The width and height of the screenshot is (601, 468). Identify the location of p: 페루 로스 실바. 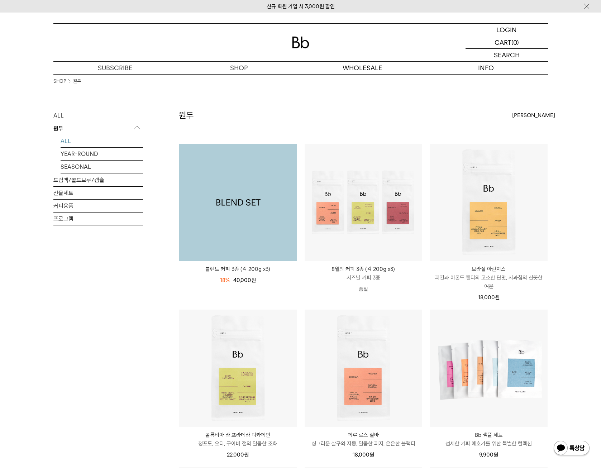
(363, 435).